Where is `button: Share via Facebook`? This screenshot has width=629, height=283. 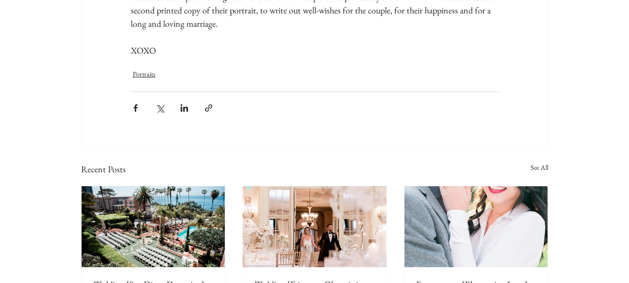 button: Share via Facebook is located at coordinates (135, 108).